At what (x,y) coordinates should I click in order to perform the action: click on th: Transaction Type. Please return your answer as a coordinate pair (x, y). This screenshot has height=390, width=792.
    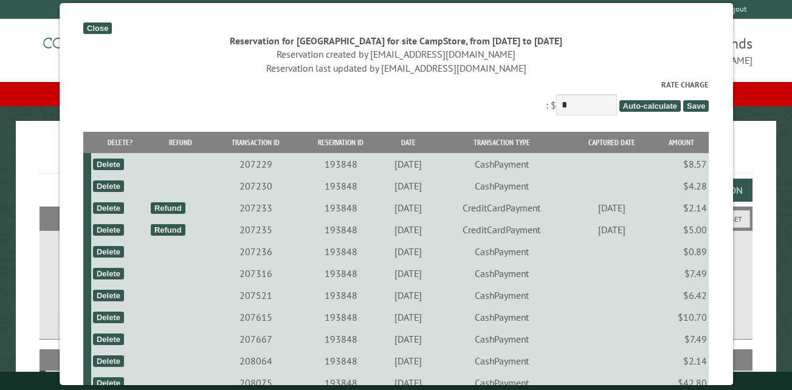
    Looking at the image, I should click on (502, 142).